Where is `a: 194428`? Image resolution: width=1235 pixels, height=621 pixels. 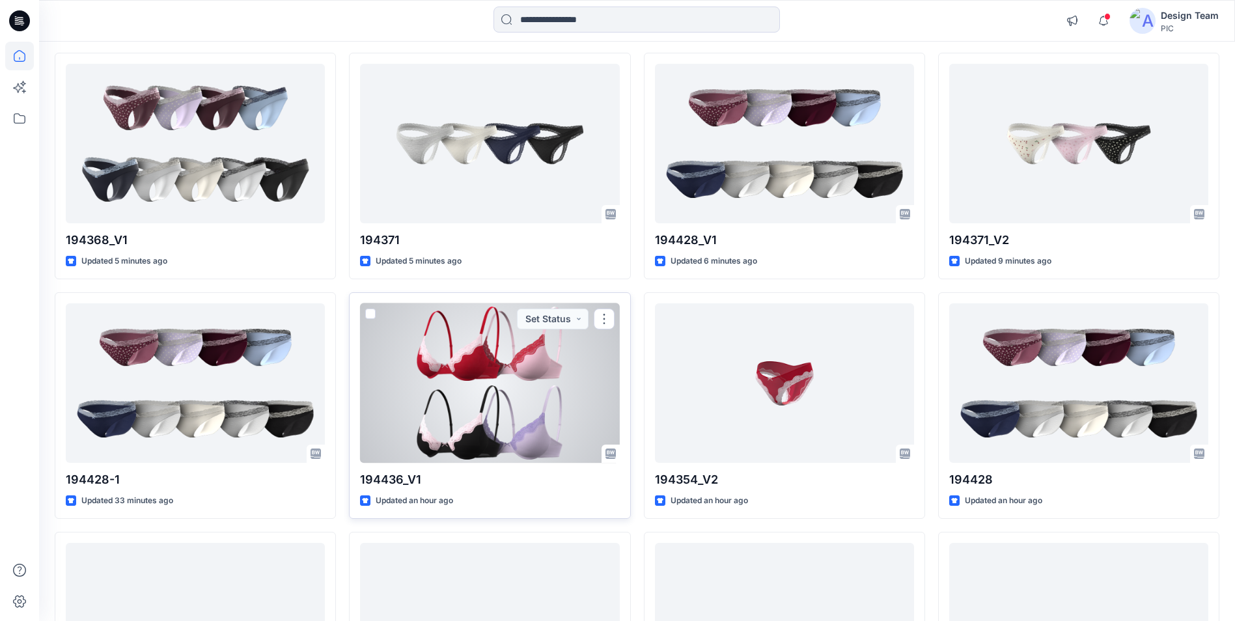 a: 194428 is located at coordinates (1079, 383).